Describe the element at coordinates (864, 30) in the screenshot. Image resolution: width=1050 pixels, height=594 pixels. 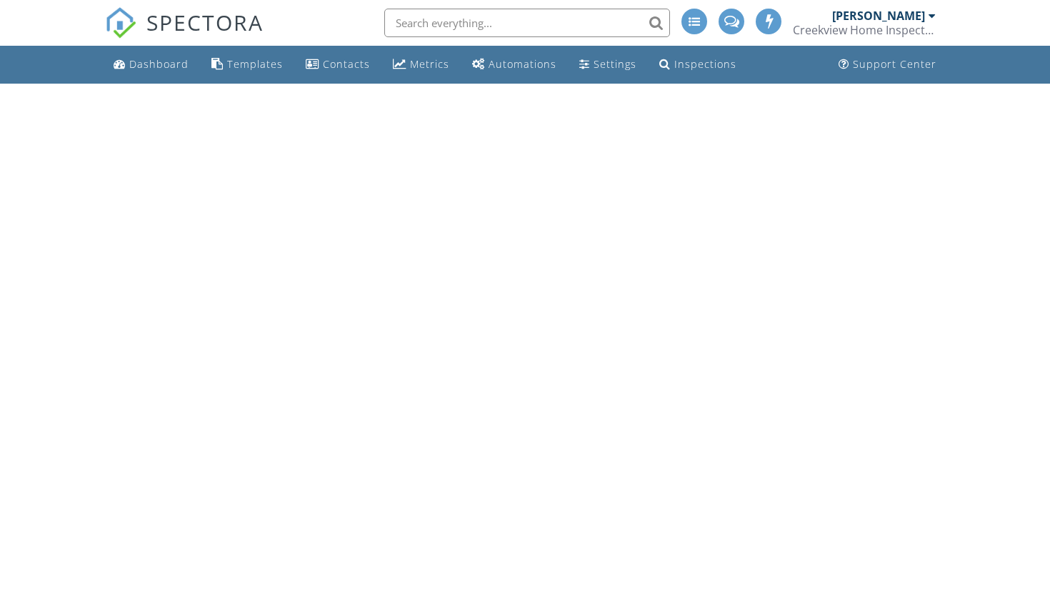
I see `div: Creekview Home Inspections LLC` at that location.